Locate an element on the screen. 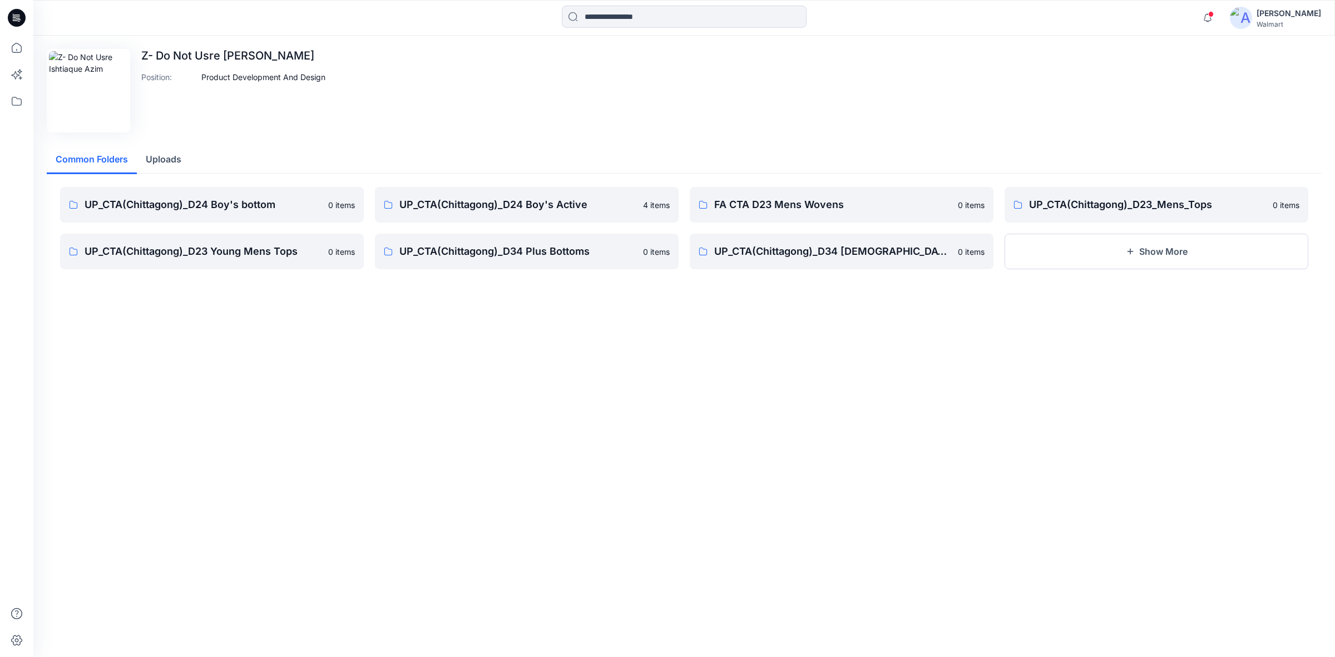 This screenshot has width=1335, height=657. a: UP_CTA(Chittagong)_D24 Boy's Active4 items is located at coordinates (527, 205).